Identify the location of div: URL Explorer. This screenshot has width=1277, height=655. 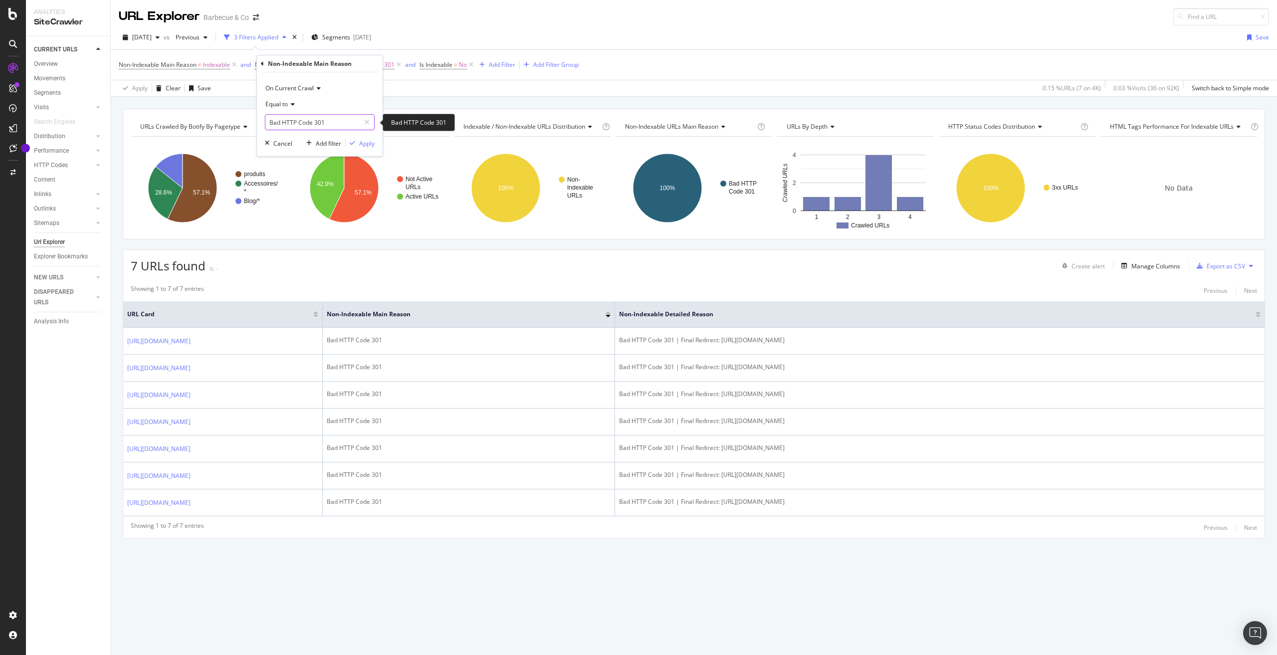
(159, 16).